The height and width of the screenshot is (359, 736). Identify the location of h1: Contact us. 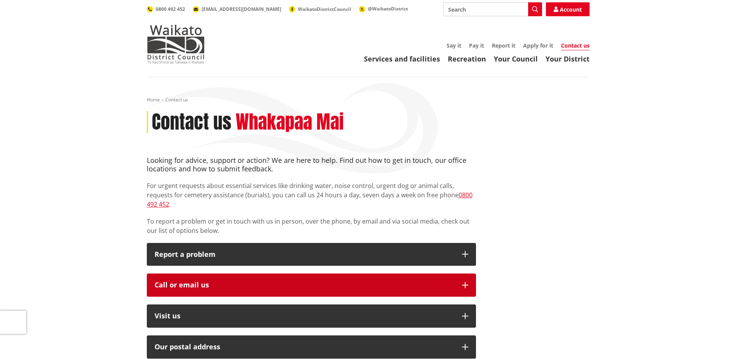
(192, 122).